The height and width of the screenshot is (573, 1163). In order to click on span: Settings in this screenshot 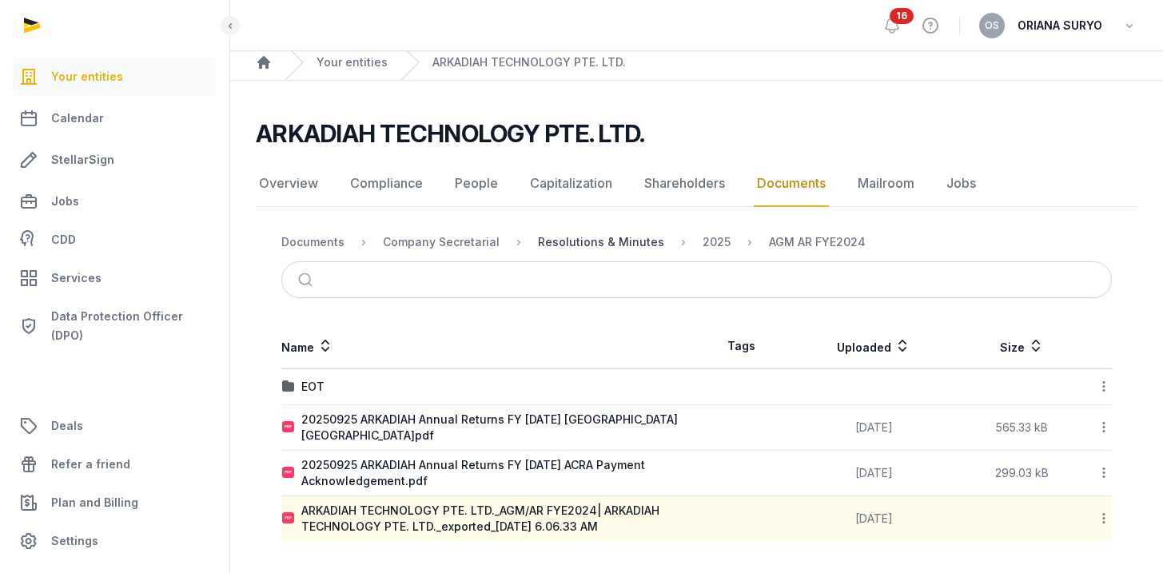, I will do `click(74, 541)`.